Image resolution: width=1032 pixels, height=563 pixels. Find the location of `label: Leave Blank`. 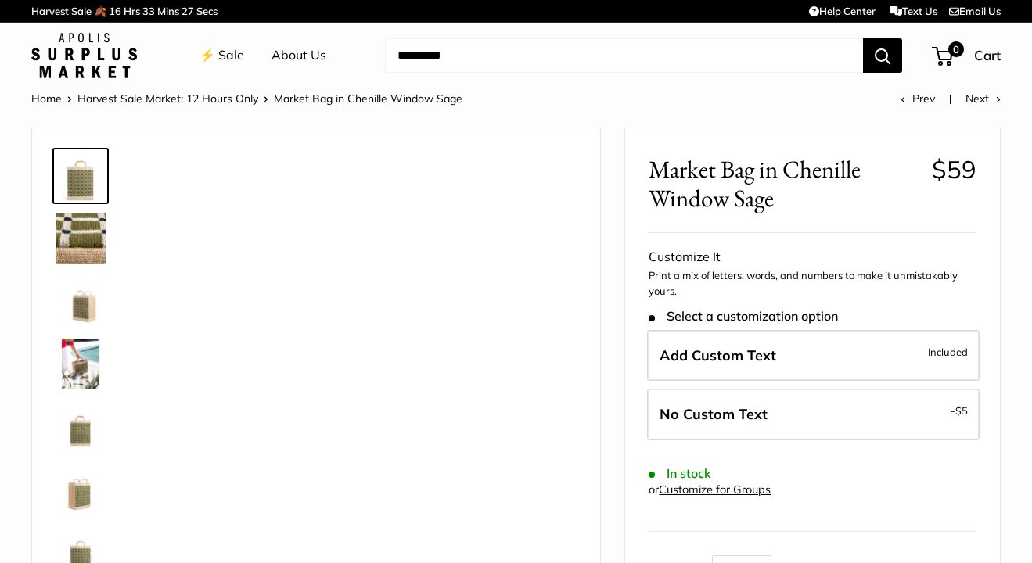

label: Leave Blank is located at coordinates (813, 415).